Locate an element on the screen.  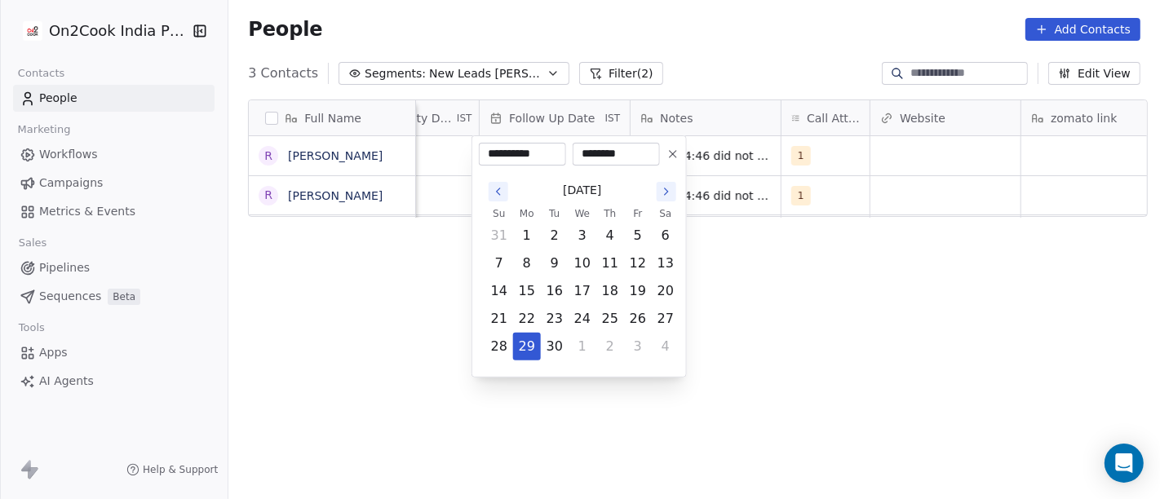
button: Tuesday, September 30th, 2025 is located at coordinates (555, 347).